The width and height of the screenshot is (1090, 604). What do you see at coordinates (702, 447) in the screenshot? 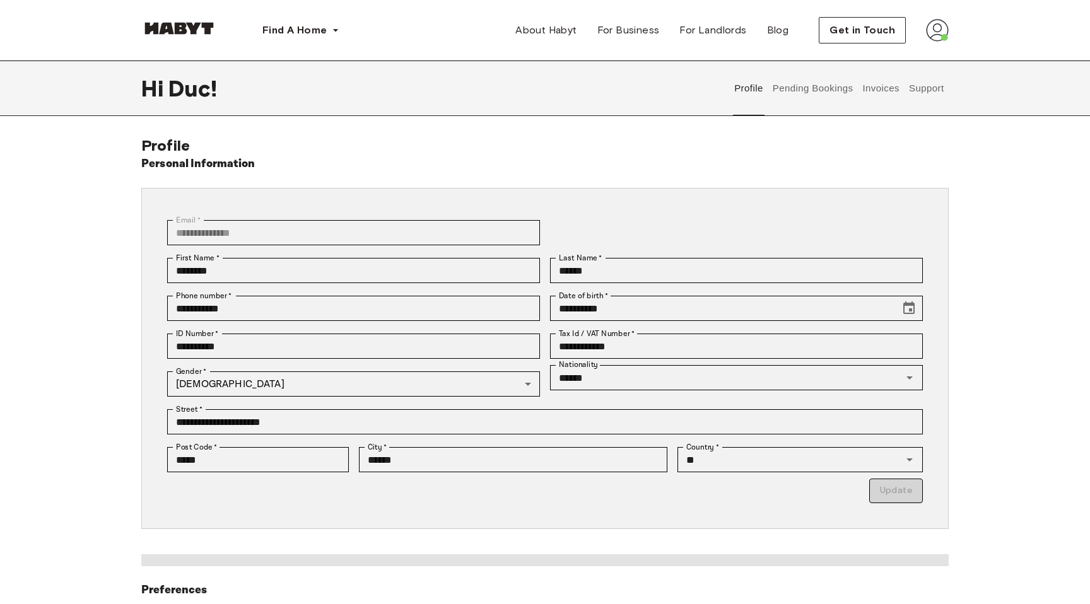
I see `label: Country` at bounding box center [702, 447].